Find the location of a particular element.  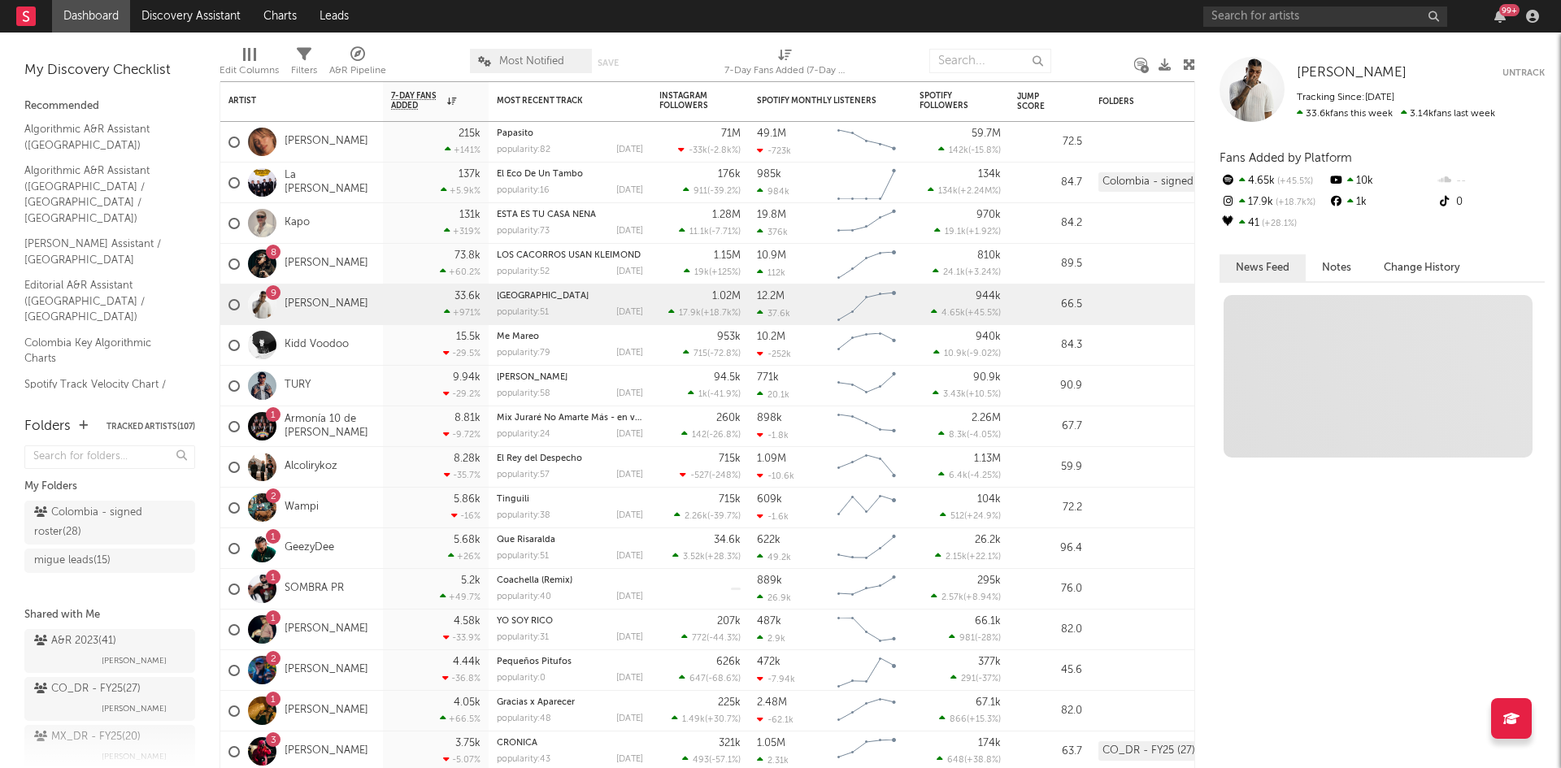

a: Papasito is located at coordinates (515, 133).